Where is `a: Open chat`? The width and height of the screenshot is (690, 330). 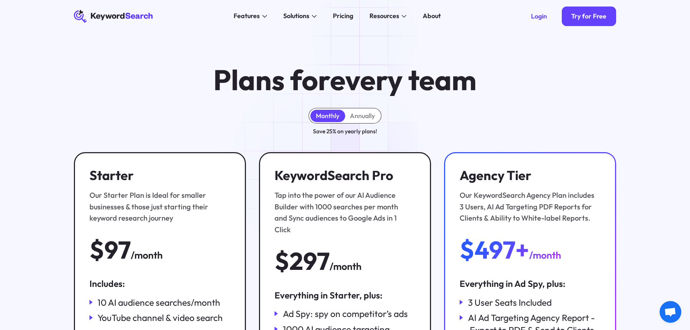 a: Open chat is located at coordinates (671, 312).